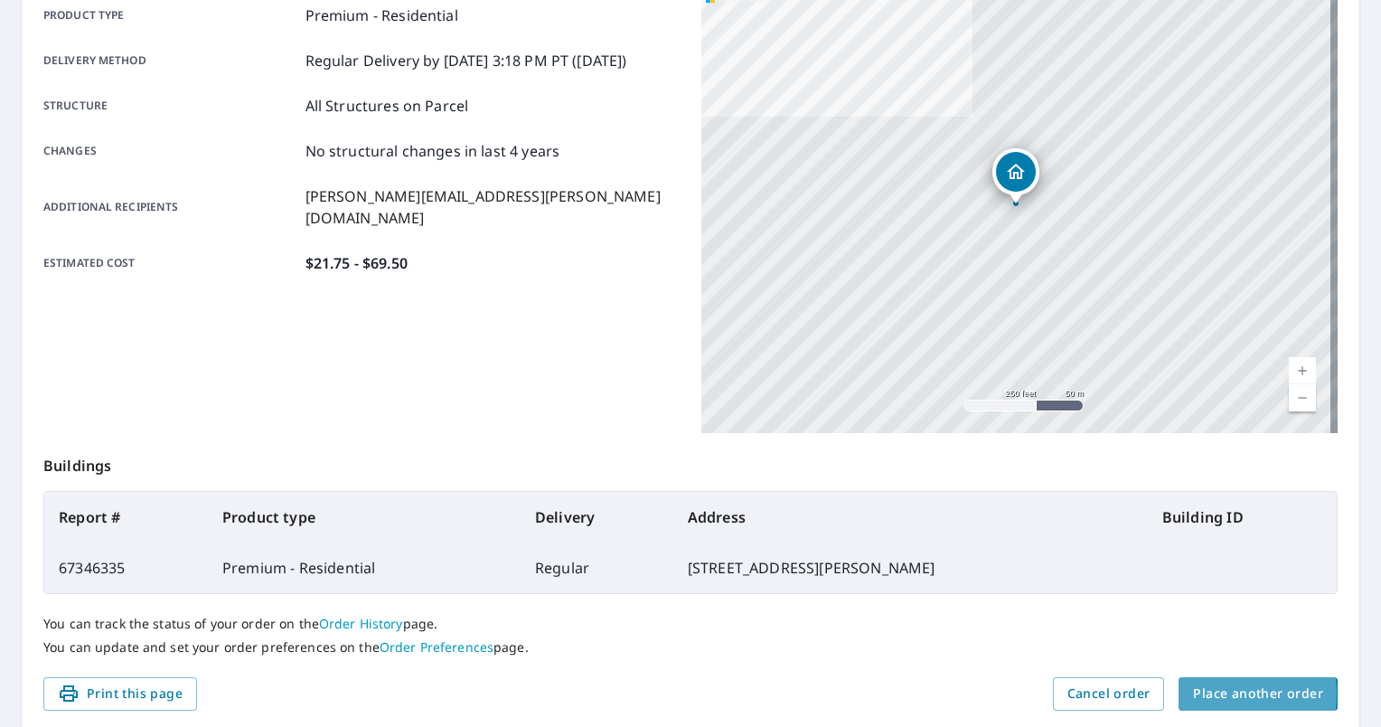 This screenshot has width=1381, height=727. I want to click on td: 67346335, so click(126, 568).